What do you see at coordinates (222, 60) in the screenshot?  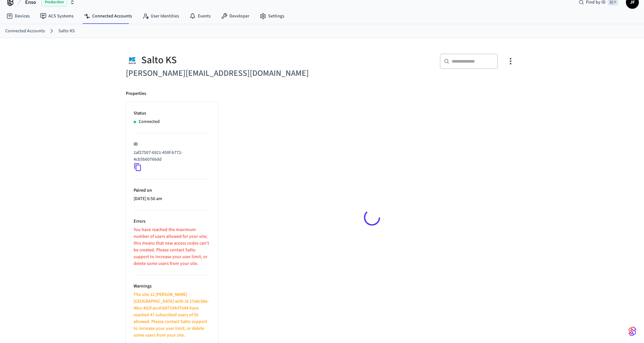 I see `div: Salto KS` at bounding box center [222, 60].